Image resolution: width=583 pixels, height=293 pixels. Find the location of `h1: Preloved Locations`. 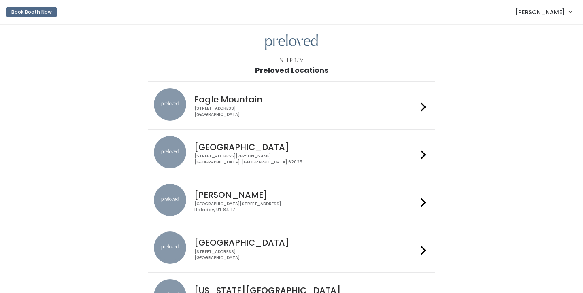

h1: Preloved Locations is located at coordinates (291, 70).